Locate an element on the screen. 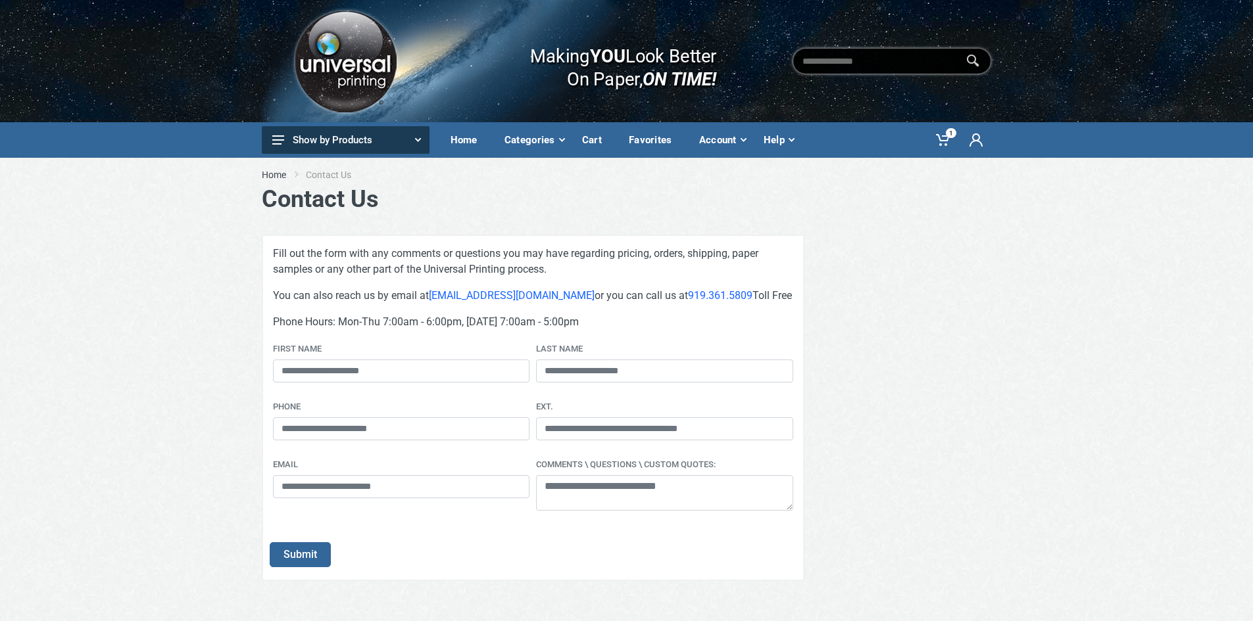 This screenshot has height=621, width=1253. p: Fill out the form with any comments or questions you may have regarding pricing, orders, shipping... is located at coordinates (533, 262).